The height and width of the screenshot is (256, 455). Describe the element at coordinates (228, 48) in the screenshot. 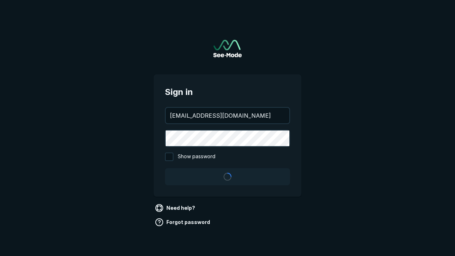

I see `a: Go to sign in` at that location.